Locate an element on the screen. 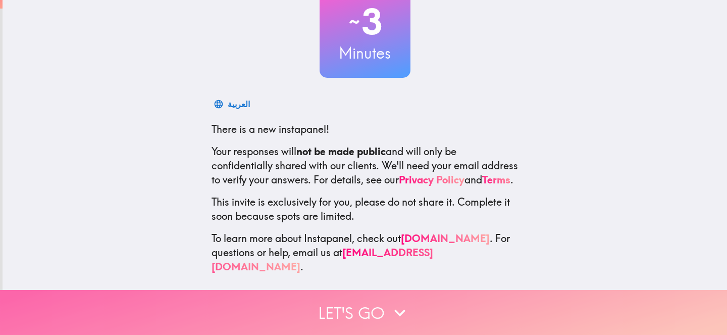 The width and height of the screenshot is (727, 335). p: Your responses will and will only be confidentially shared with our clients. We'll need your emai... is located at coordinates (365, 166).